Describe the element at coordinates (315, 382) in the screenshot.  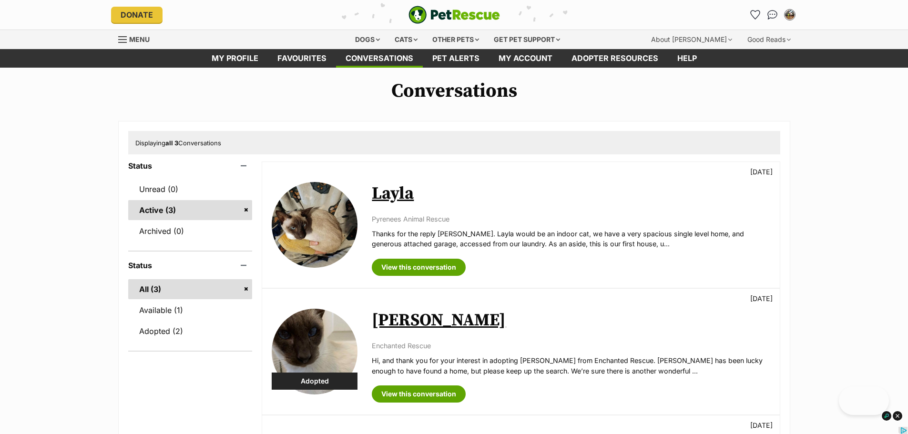
I see `div: Adopted` at that location.